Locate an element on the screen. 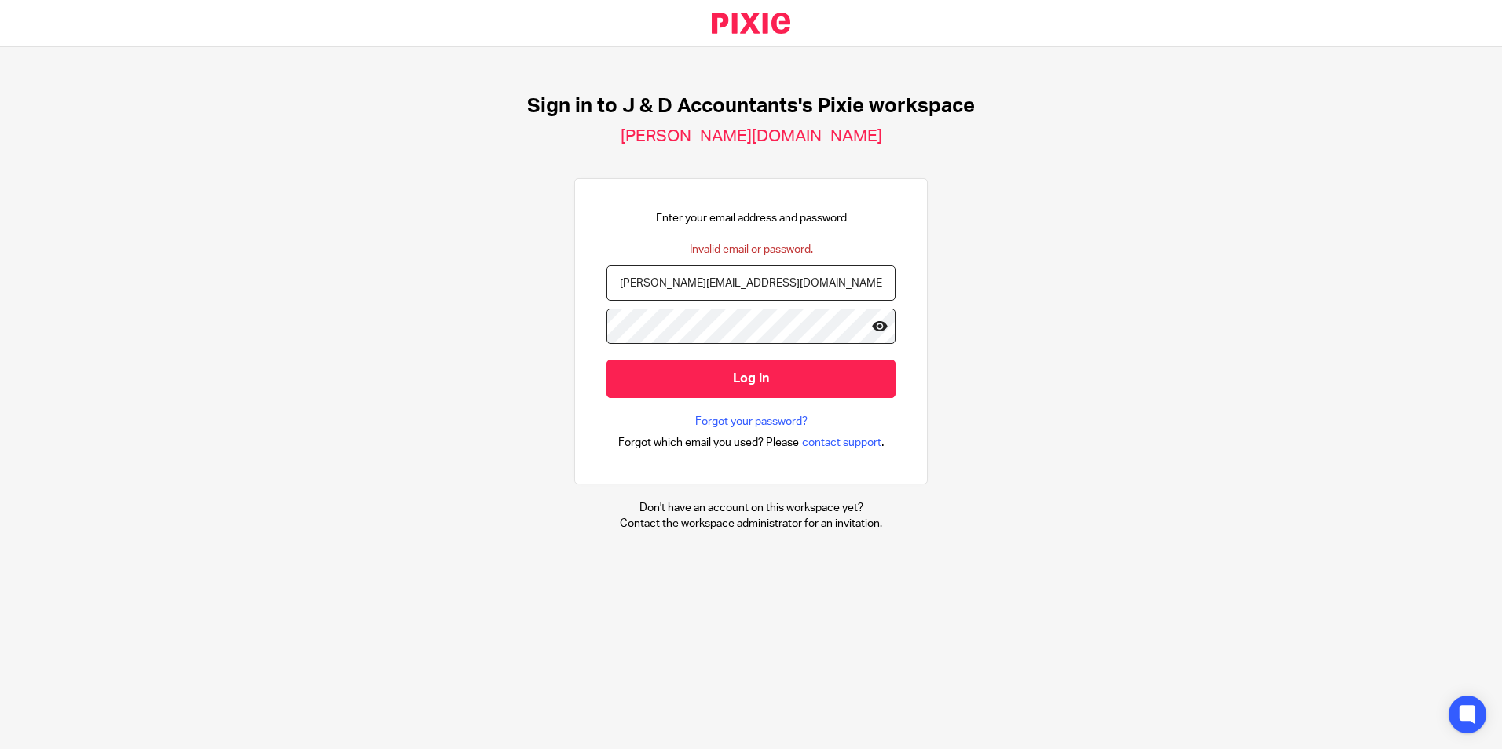 This screenshot has width=1502, height=749. span: contact support is located at coordinates (841, 443).